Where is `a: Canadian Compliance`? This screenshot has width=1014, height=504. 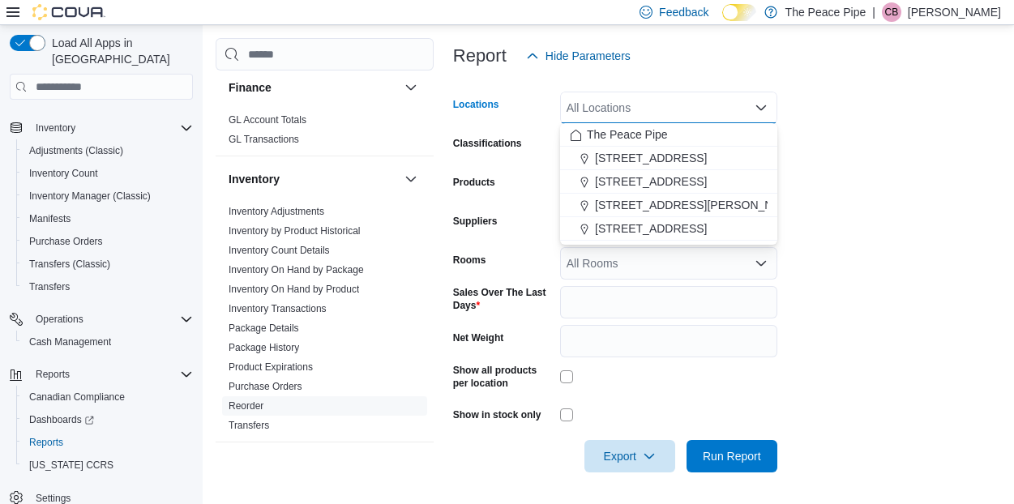
a: Canadian Compliance is located at coordinates (77, 397).